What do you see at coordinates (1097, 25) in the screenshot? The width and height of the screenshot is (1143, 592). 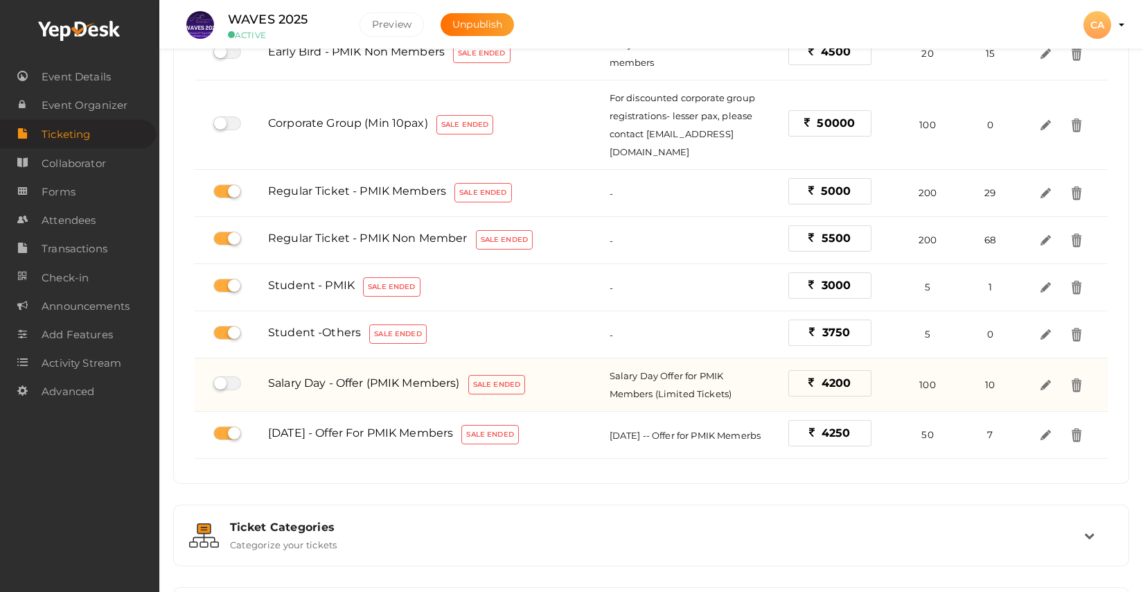 I see `button: CA` at bounding box center [1097, 25].